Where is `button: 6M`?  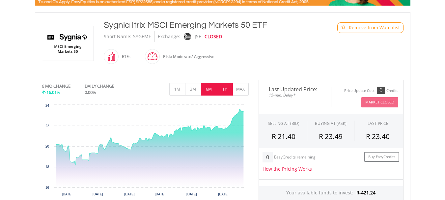 button: 6M is located at coordinates (209, 89).